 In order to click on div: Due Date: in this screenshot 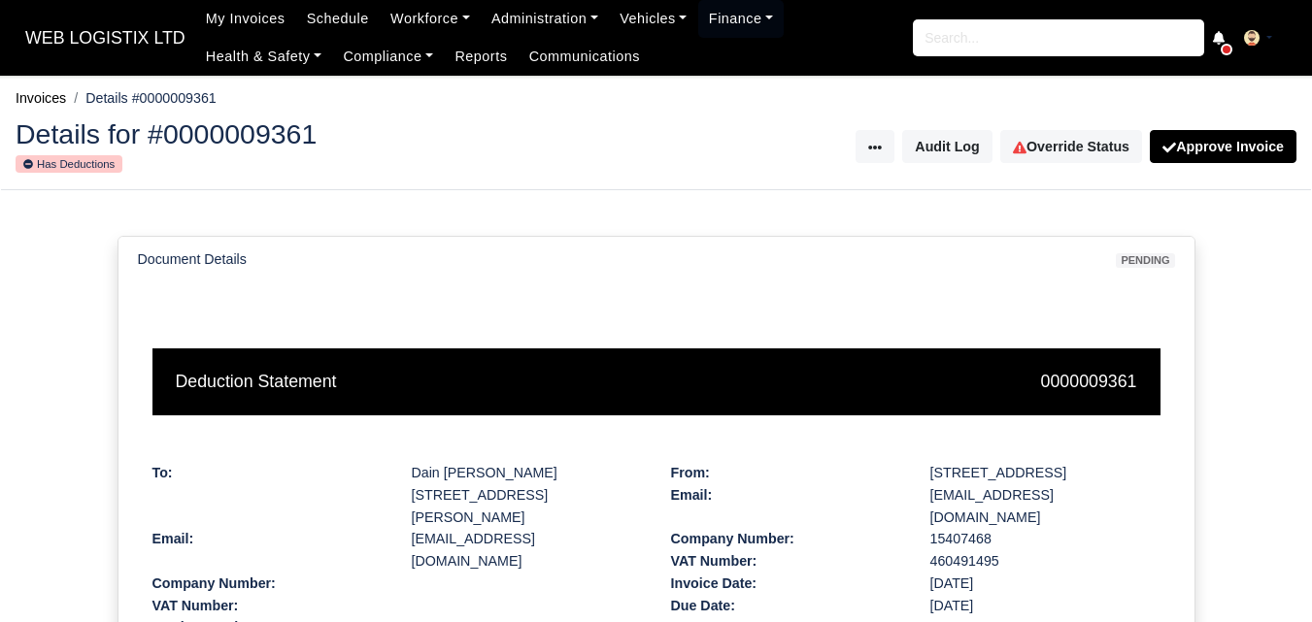, I will do `click(786, 606)`.